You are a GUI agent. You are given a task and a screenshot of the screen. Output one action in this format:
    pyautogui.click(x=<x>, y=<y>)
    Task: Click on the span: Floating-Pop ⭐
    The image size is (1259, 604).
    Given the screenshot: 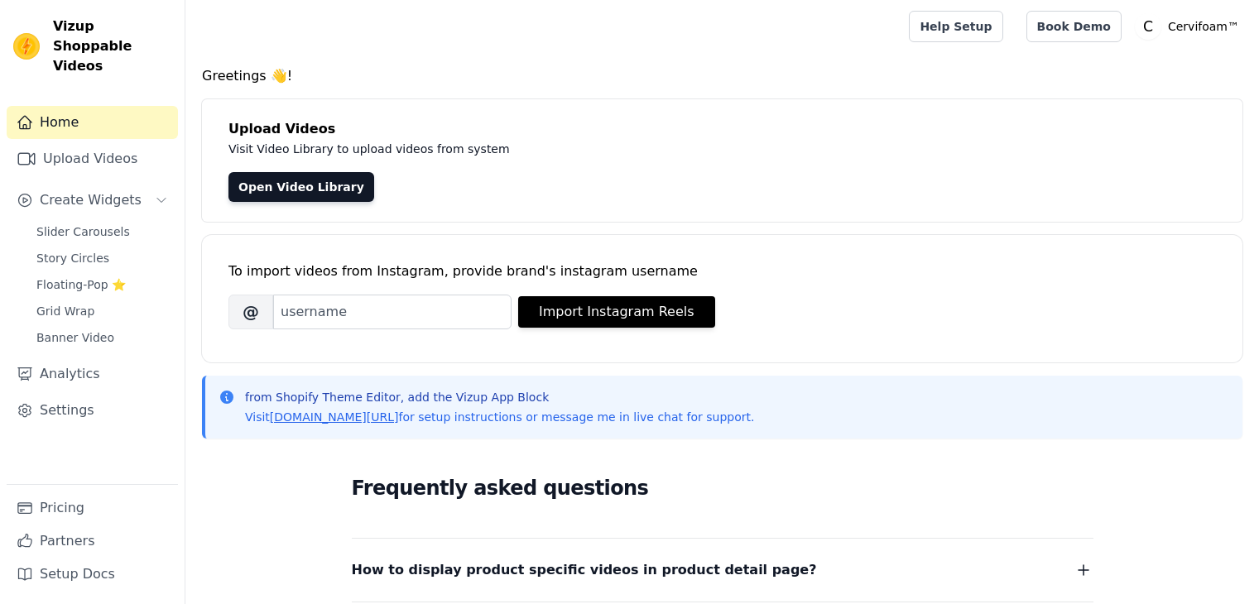 What is the action you would take?
    pyautogui.click(x=81, y=285)
    